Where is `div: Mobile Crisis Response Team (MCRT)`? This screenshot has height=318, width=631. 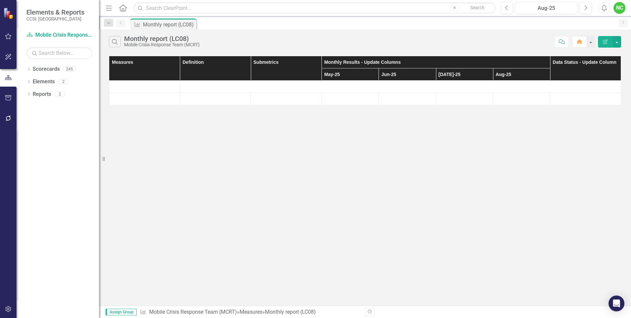 div: Mobile Crisis Response Team (MCRT) is located at coordinates (162, 45).